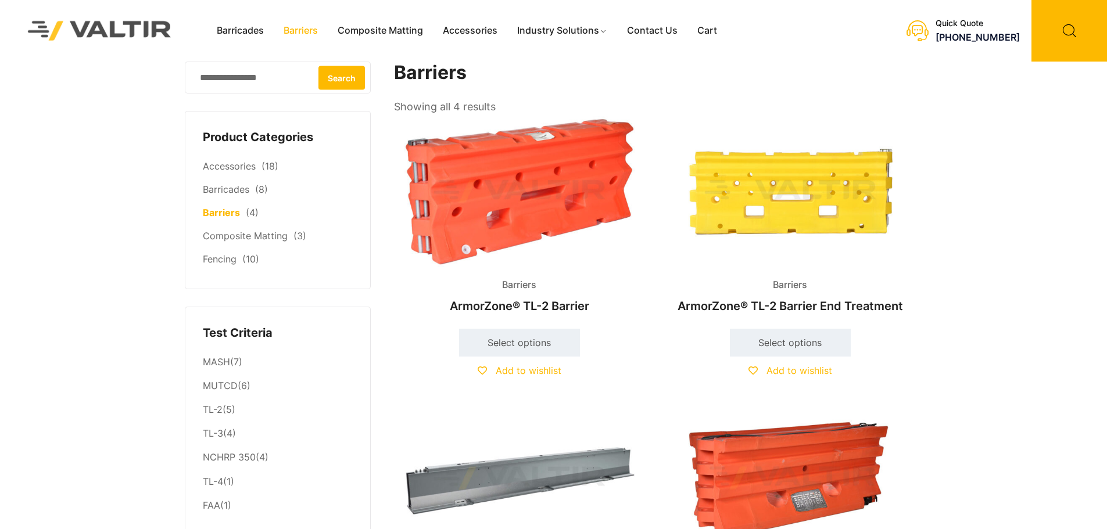 The height and width of the screenshot is (529, 1107). What do you see at coordinates (562, 31) in the screenshot?
I see `a: Industry Solutions` at bounding box center [562, 31].